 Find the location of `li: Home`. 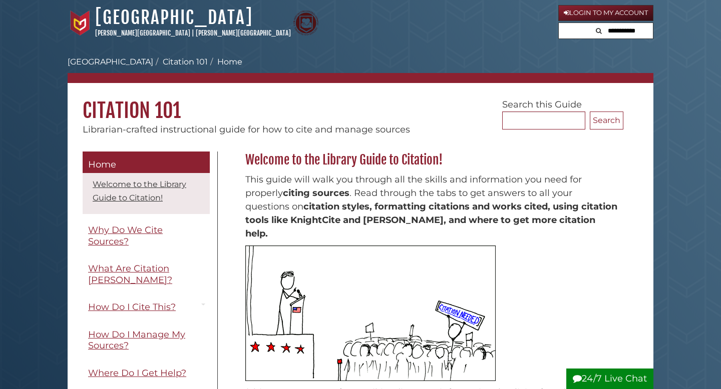

li: Home is located at coordinates (225, 62).